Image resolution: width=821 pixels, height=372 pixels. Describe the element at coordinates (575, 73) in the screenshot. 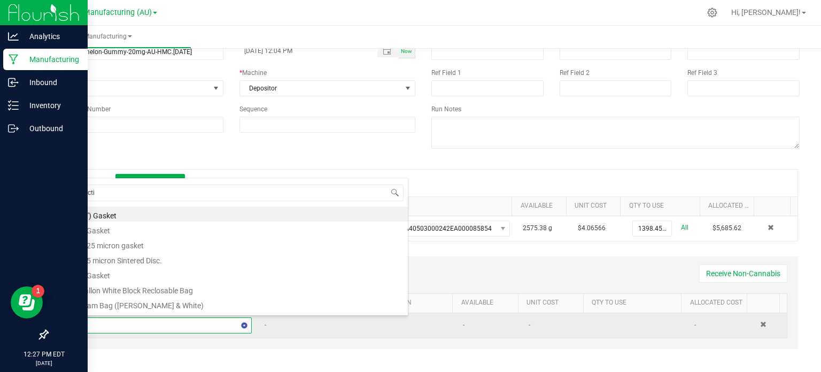

I see `span: Ref Field 2` at that location.